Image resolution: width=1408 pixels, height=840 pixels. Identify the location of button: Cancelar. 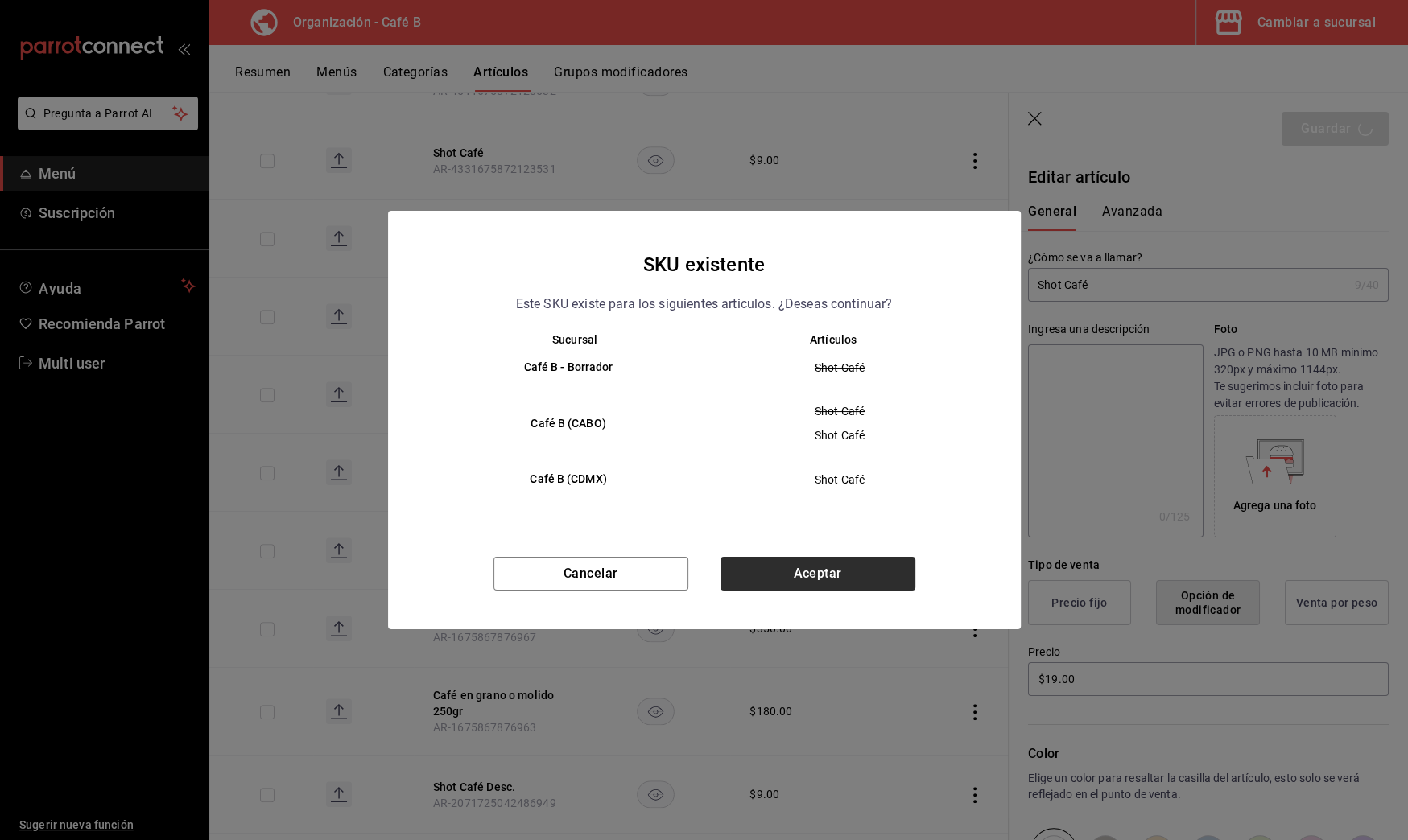
(590, 573).